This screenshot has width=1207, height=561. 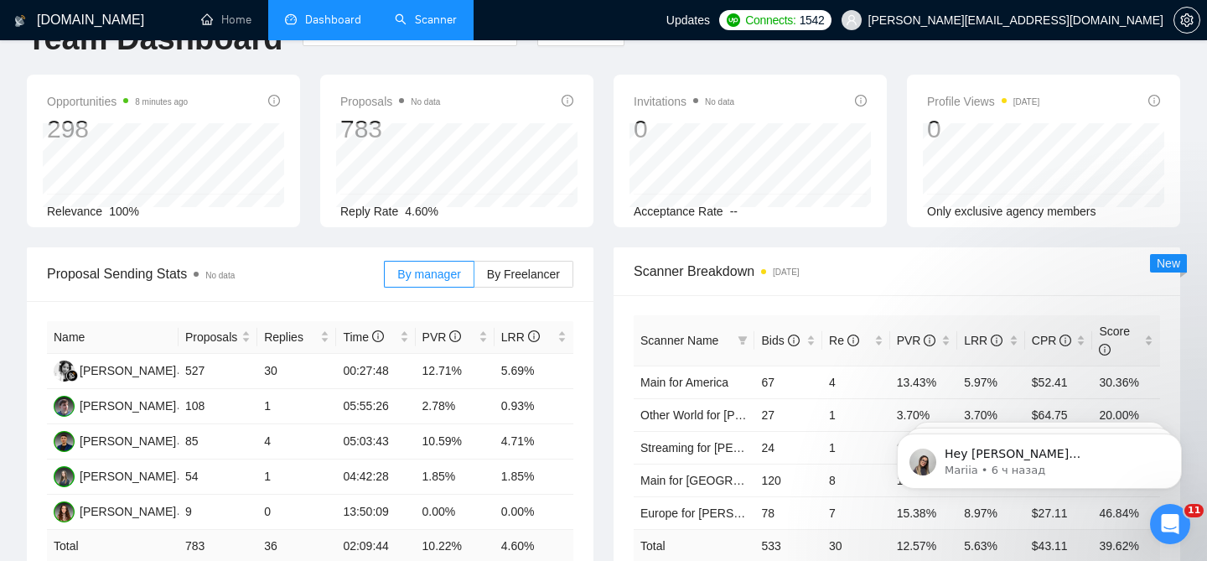 What do you see at coordinates (390, 129) in the screenshot?
I see `div: 783` at bounding box center [390, 129].